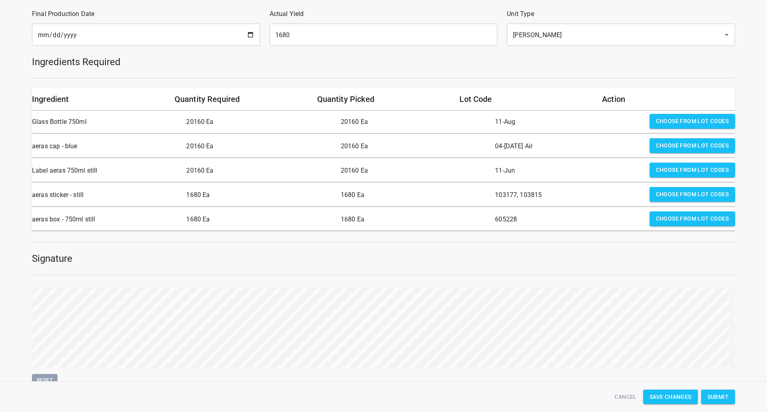  I want to click on p: 11-Aug, so click(569, 122).